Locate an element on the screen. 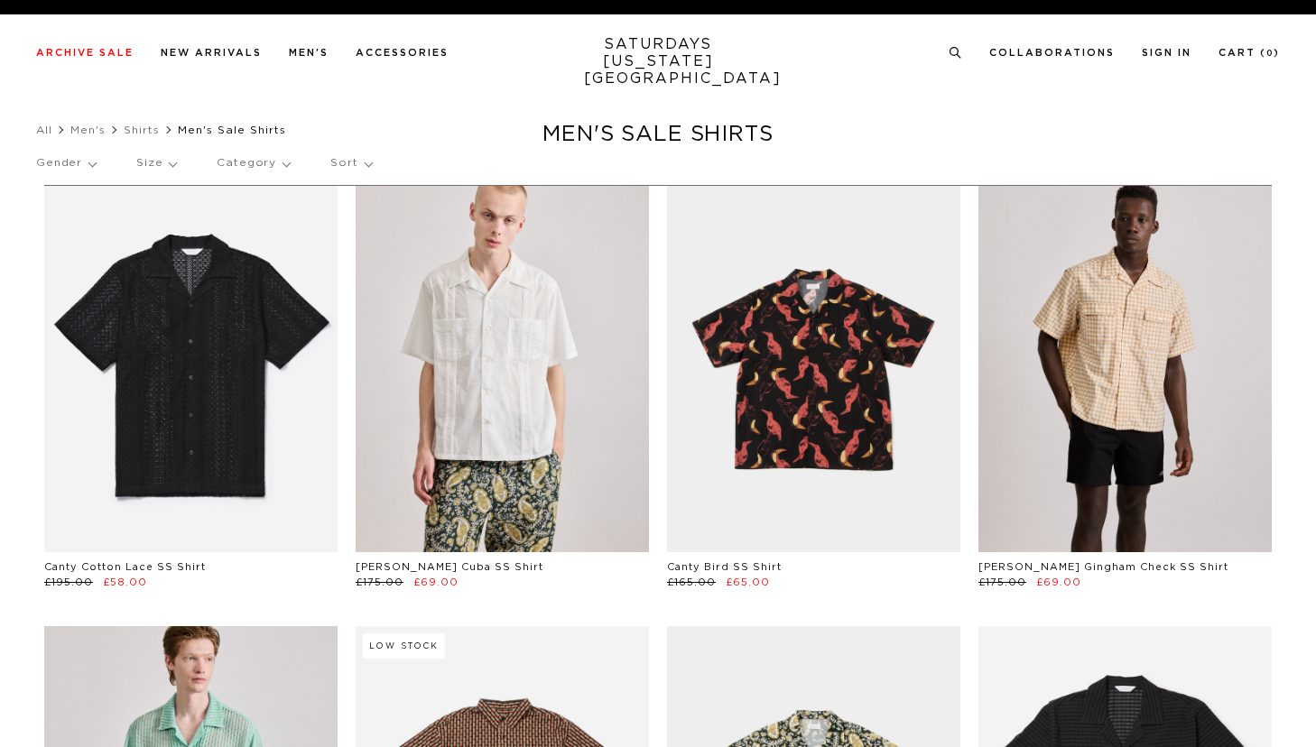 The width and height of the screenshot is (1316, 747). a: New Arrivals is located at coordinates (211, 52).